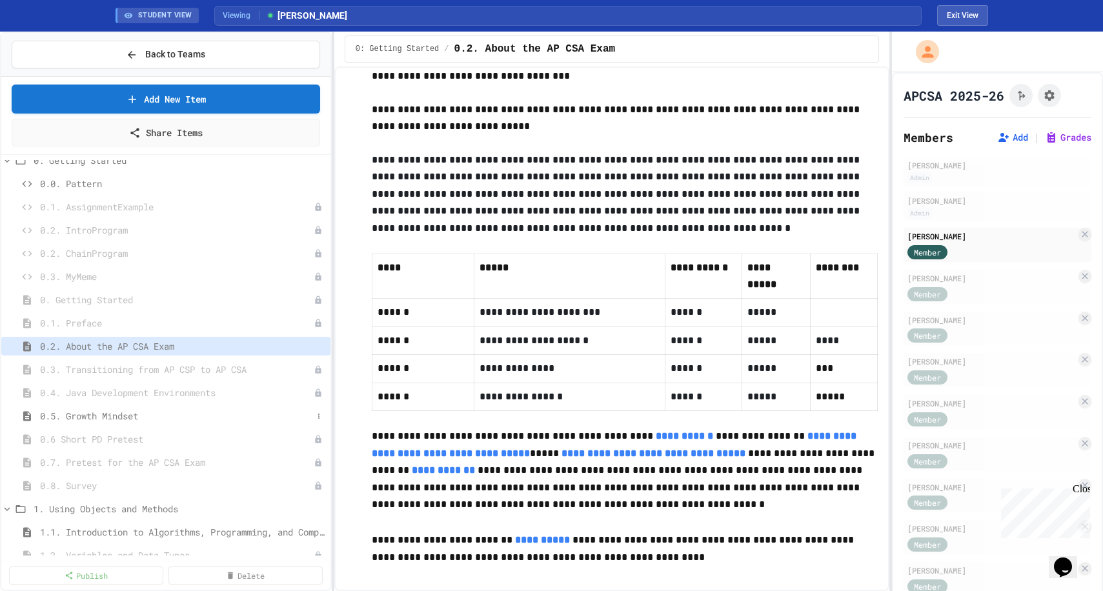  Describe the element at coordinates (177, 369) in the screenshot. I see `span: 0.3. Transitioning from AP CSP to AP CSA` at that location.